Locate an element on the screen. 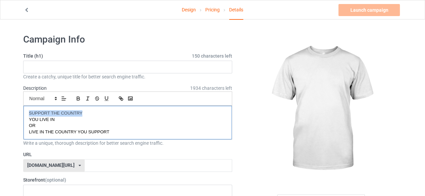  span: 150 characters left is located at coordinates (212, 56).